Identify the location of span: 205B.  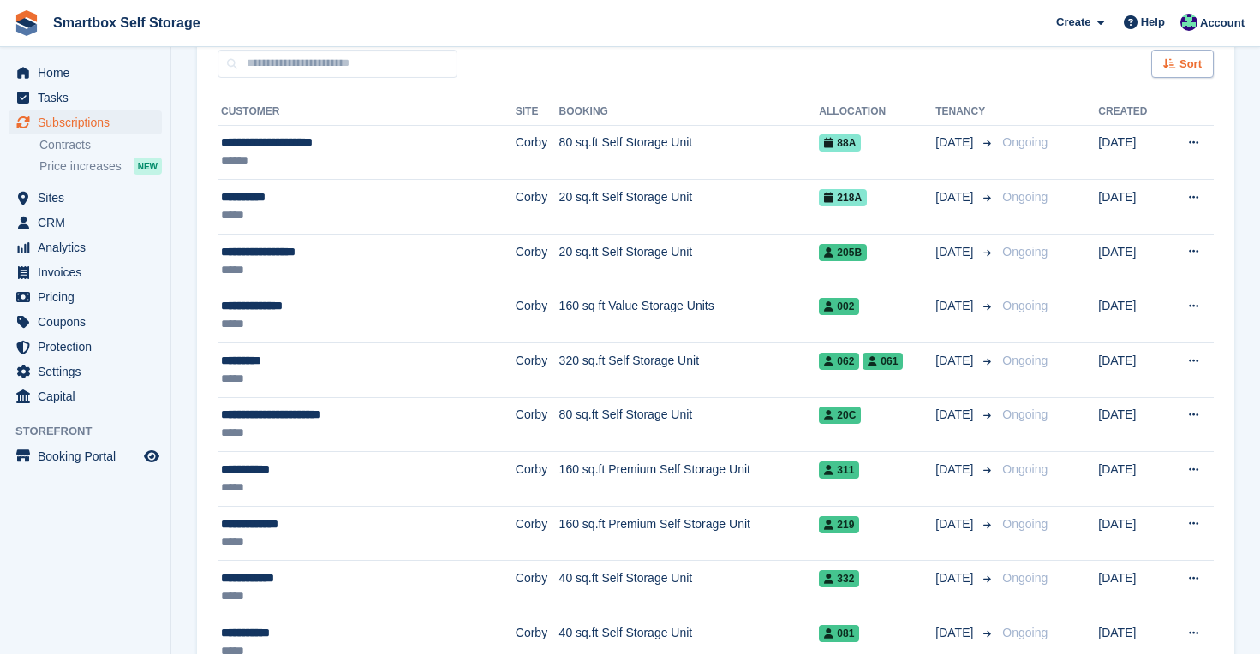
(843, 253).